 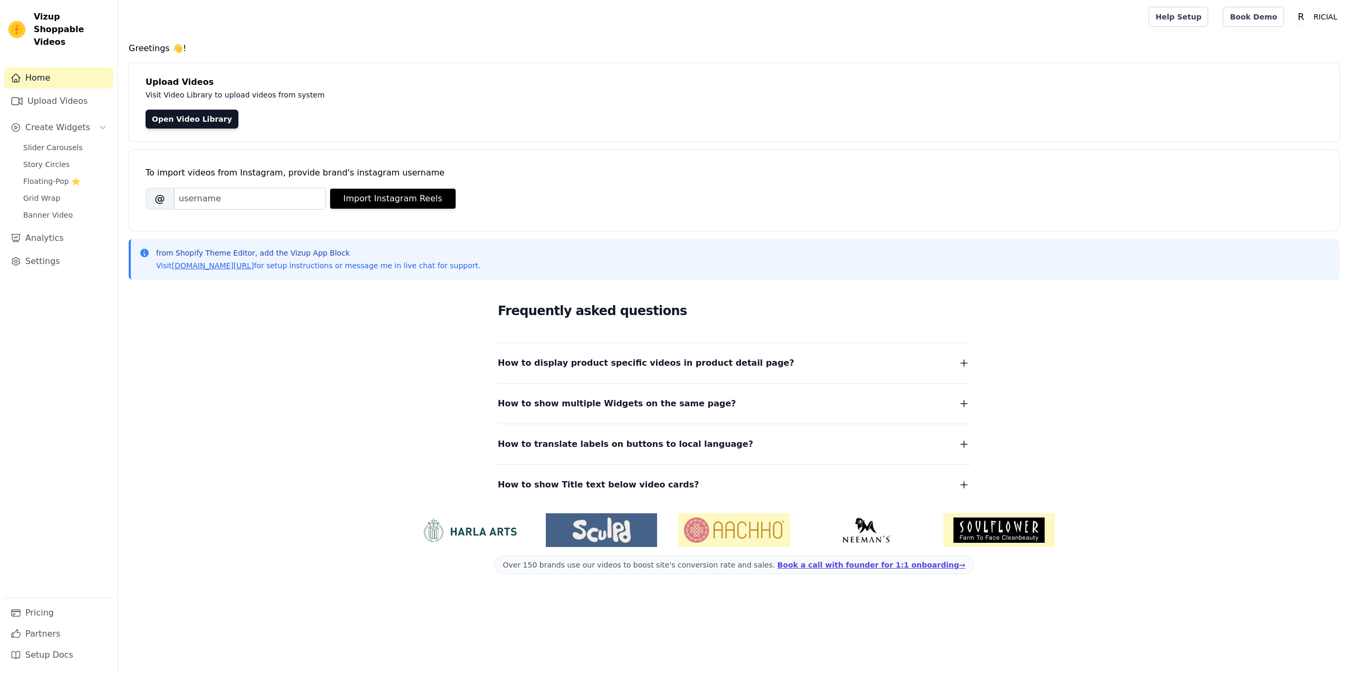 What do you see at coordinates (1178, 17) in the screenshot?
I see `a: Help Setup` at bounding box center [1178, 17].